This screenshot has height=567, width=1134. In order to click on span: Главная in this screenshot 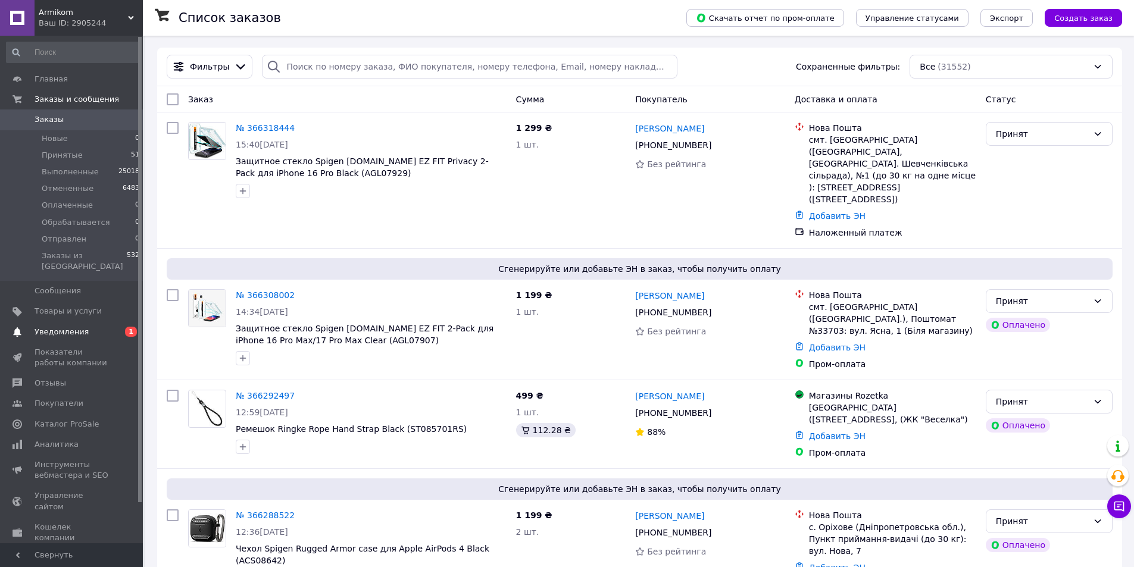, I will do `click(51, 79)`.